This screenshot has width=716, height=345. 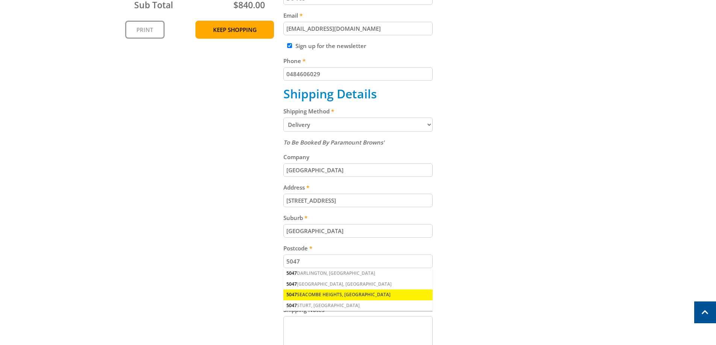 I want to click on label: Shipping Method, so click(x=358, y=111).